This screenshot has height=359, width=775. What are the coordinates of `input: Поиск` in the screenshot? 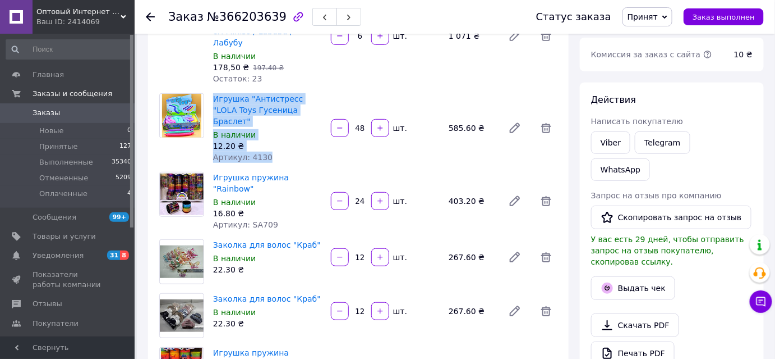 It's located at (69, 49).